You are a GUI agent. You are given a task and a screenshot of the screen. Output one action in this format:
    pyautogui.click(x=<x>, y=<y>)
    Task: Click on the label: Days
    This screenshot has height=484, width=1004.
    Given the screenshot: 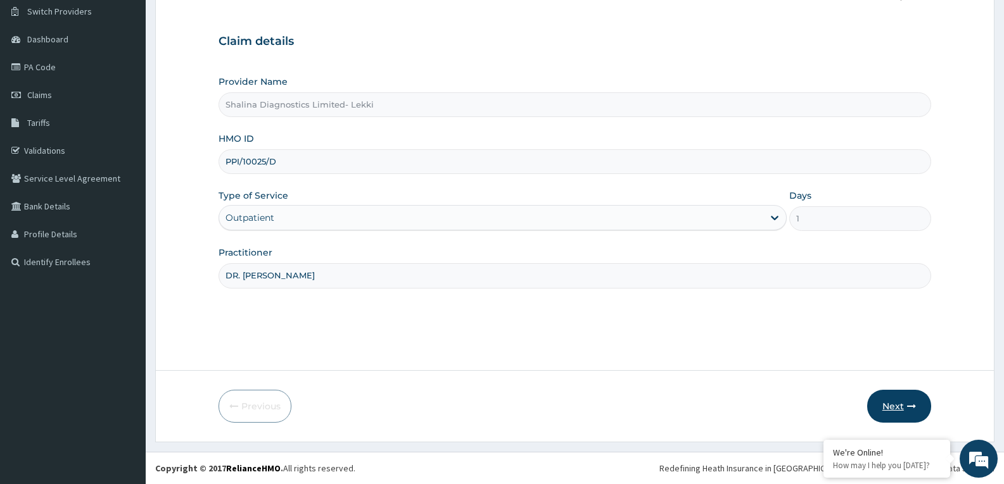 What is the action you would take?
    pyautogui.click(x=800, y=196)
    